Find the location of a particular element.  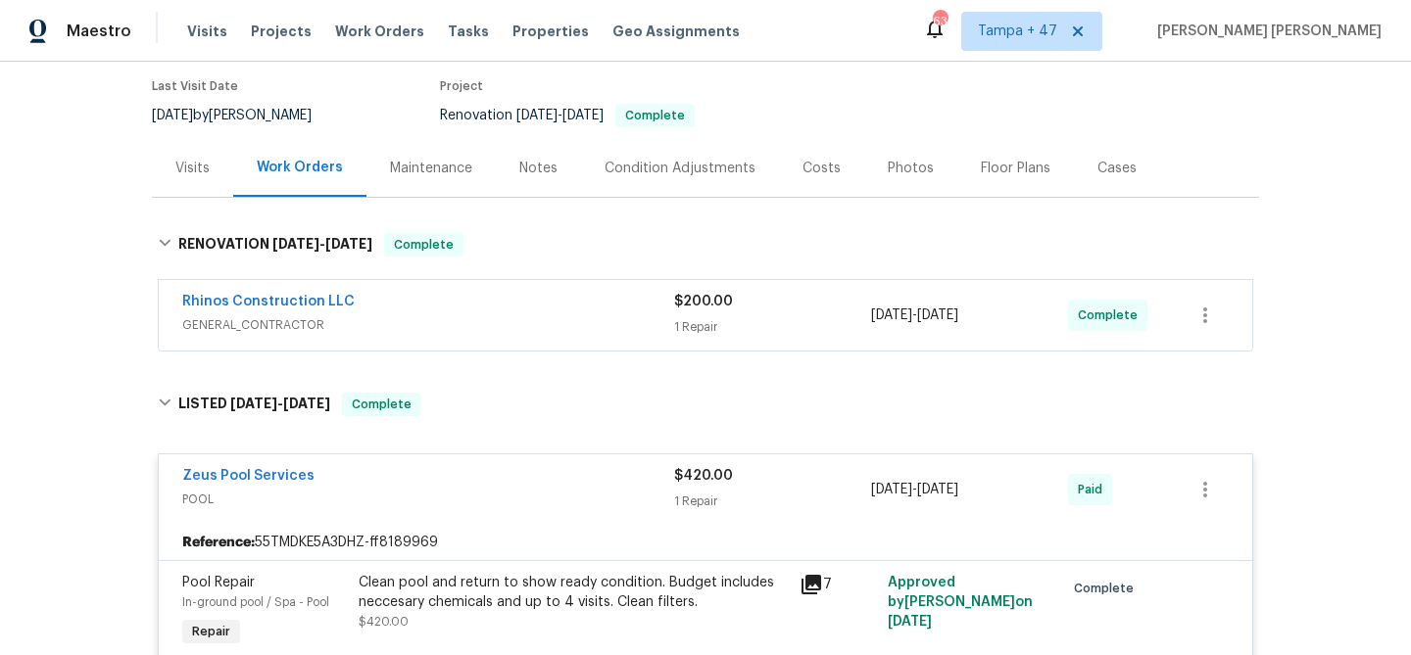

div: Cases is located at coordinates (1117, 168).